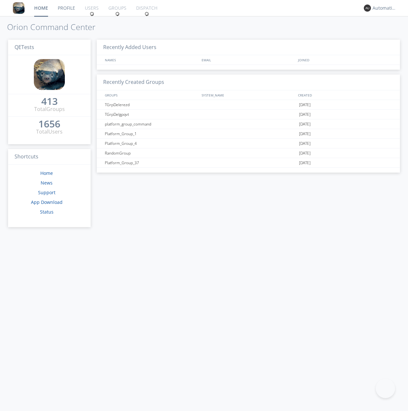  Describe the element at coordinates (248, 82) in the screenshot. I see `h3: Recently Created Groups` at that location.